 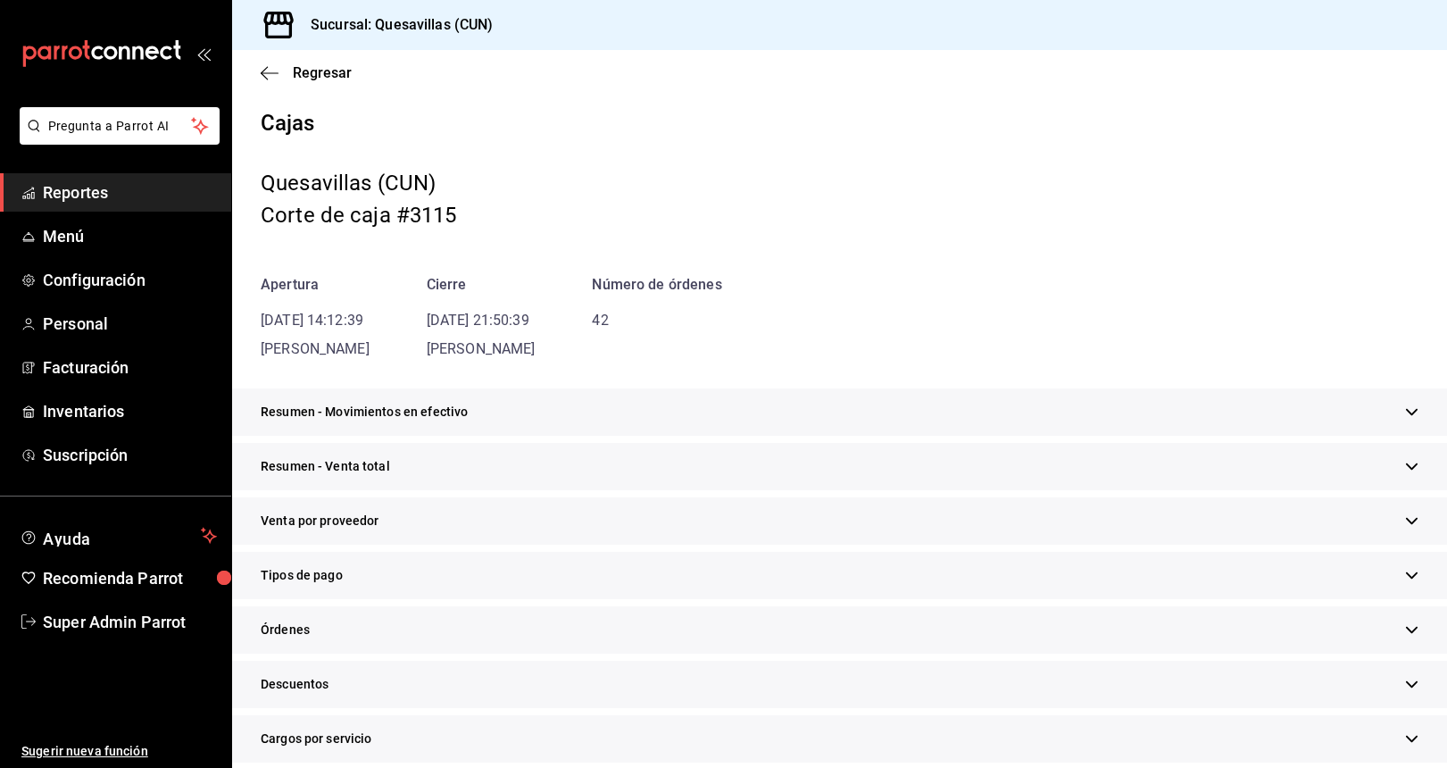 I want to click on h1: Cajas, so click(x=839, y=124).